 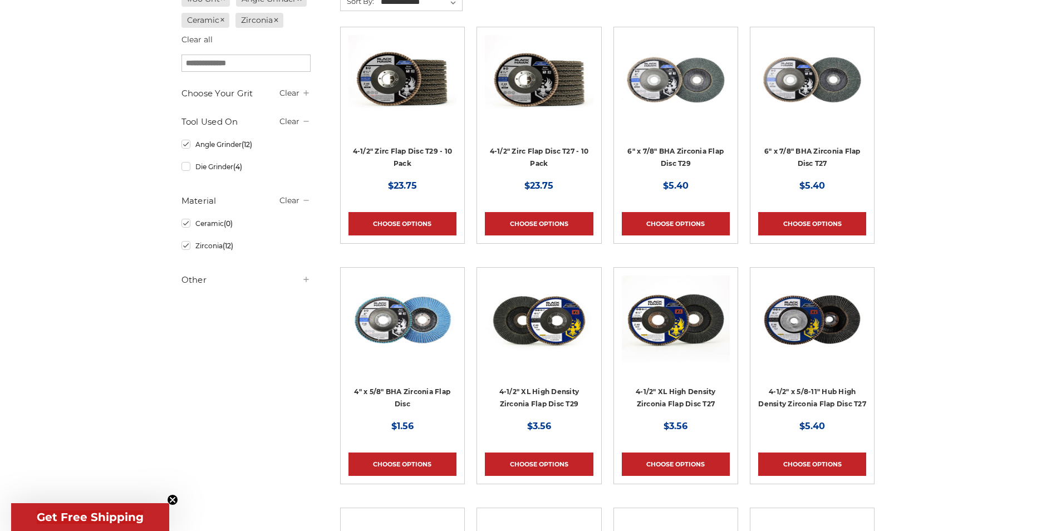 What do you see at coordinates (676, 347) in the screenshot?
I see `a: 4-1/2" XL High Density Zirconia Flap Disc T27` at bounding box center [676, 347].